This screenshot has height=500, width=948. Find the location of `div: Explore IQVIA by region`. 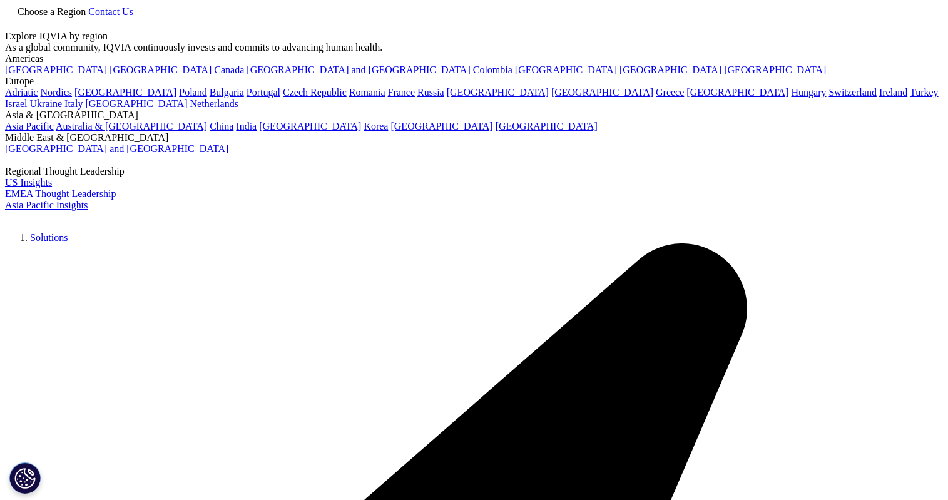

div: Explore IQVIA by region is located at coordinates (474, 36).